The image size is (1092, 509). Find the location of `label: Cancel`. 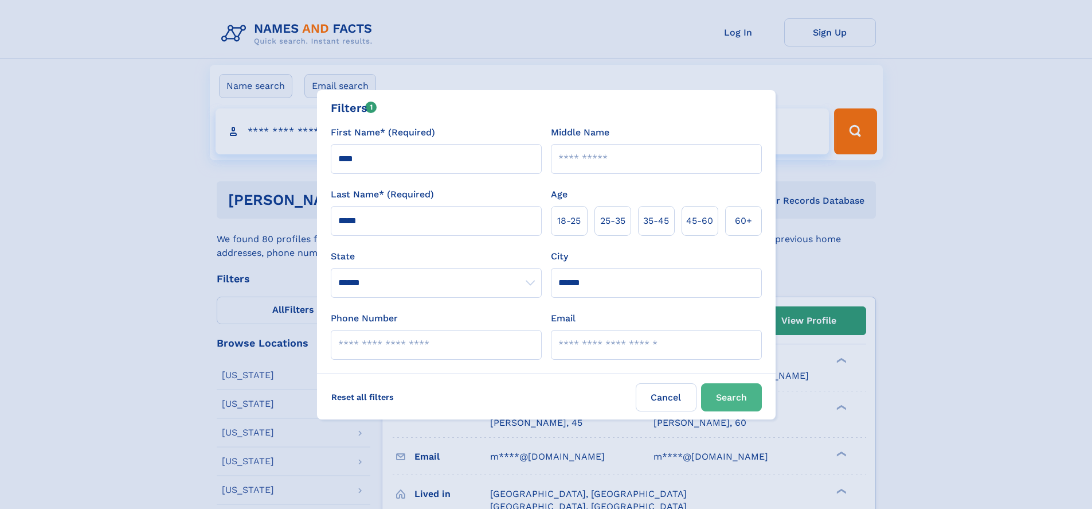

label: Cancel is located at coordinates (666, 397).